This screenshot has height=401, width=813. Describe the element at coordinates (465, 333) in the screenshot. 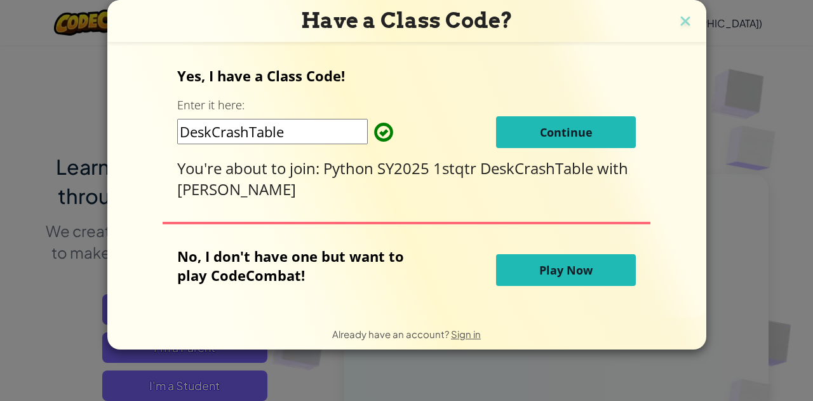

I see `span: Sign in` at that location.